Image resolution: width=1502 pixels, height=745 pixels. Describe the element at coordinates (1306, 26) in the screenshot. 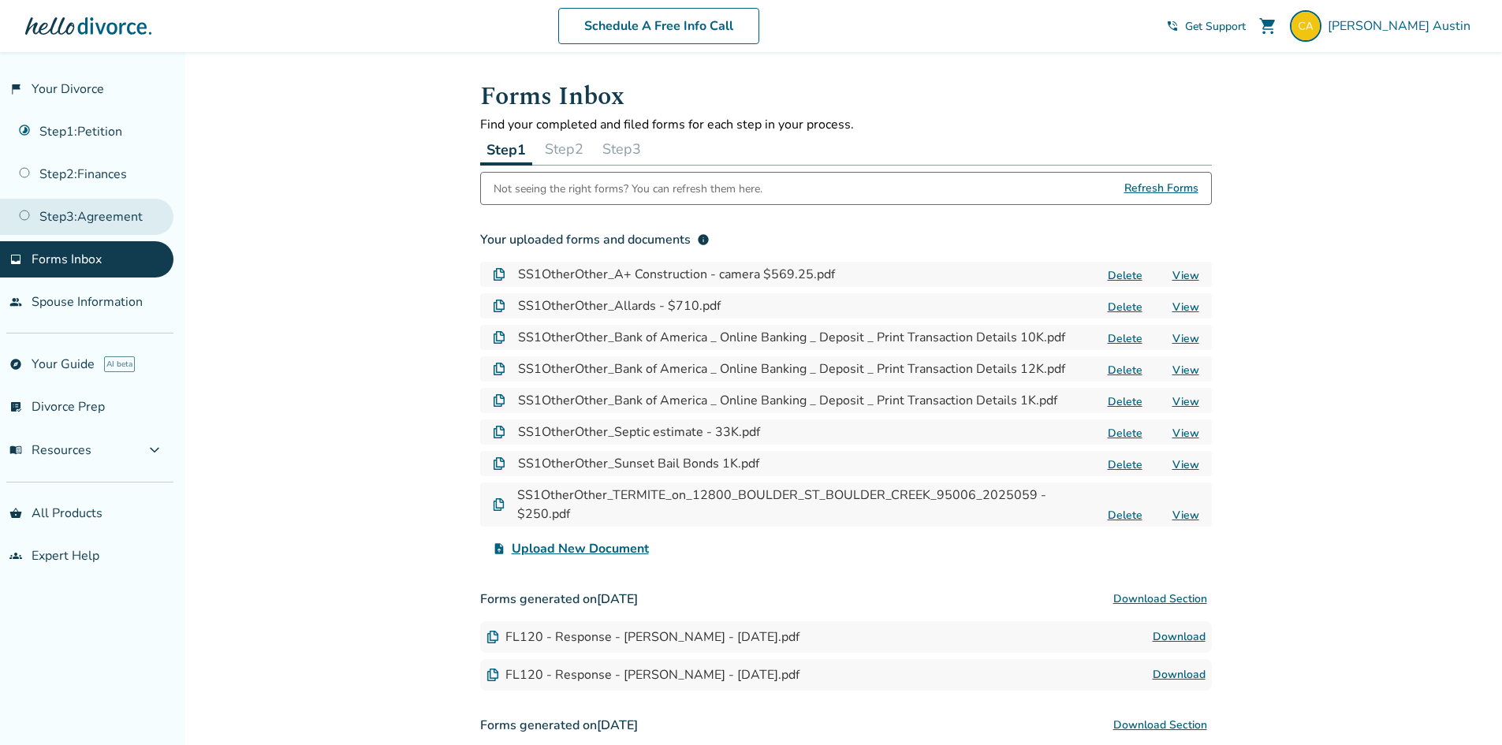

I see `img: bills4craignsusie@comcast.net` at that location.